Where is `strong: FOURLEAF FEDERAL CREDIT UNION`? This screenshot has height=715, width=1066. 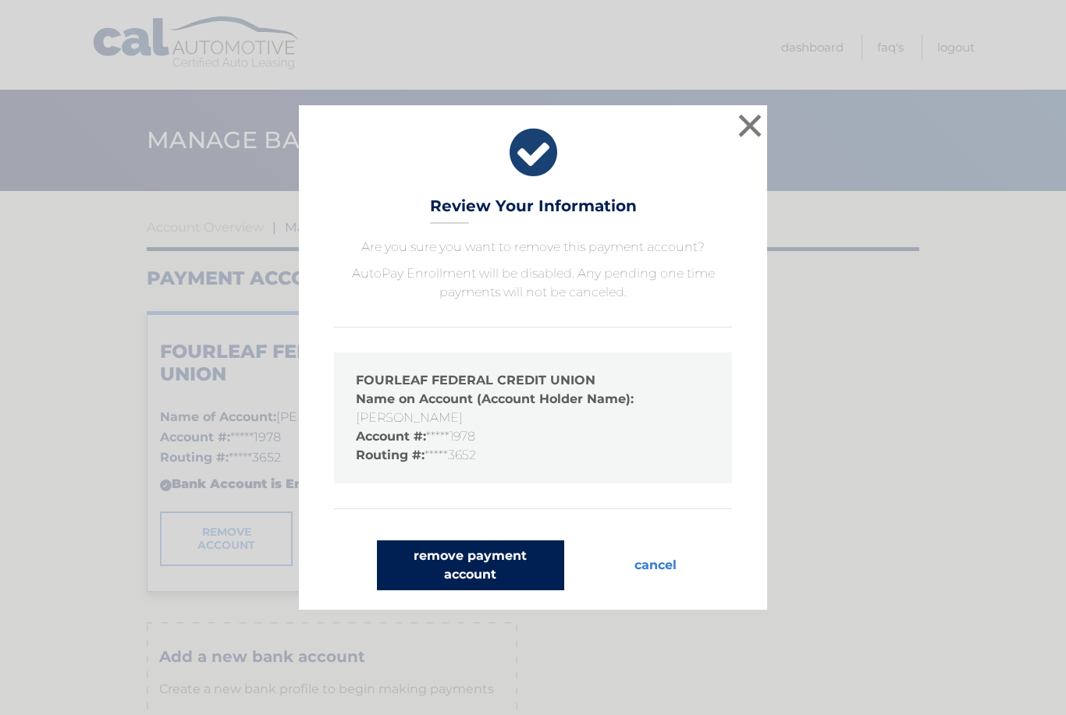
strong: FOURLEAF FEDERAL CREDIT UNION is located at coordinates (475, 380).